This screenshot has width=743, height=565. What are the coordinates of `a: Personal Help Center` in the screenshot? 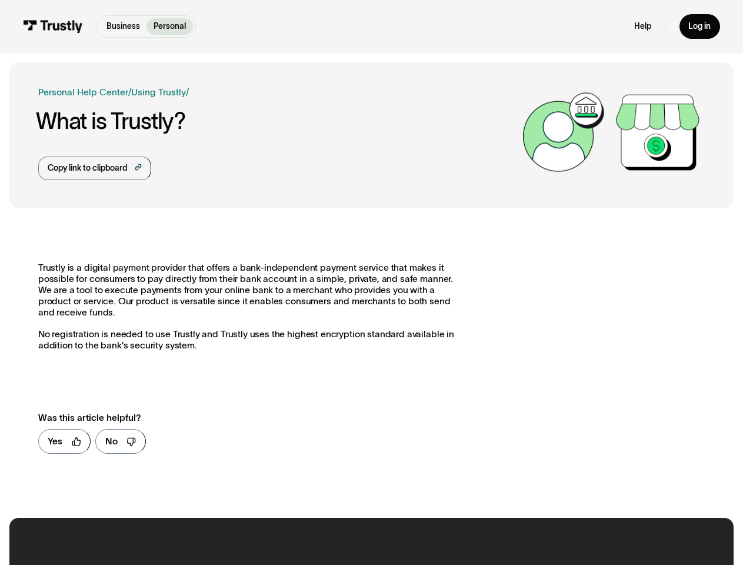 It's located at (83, 92).